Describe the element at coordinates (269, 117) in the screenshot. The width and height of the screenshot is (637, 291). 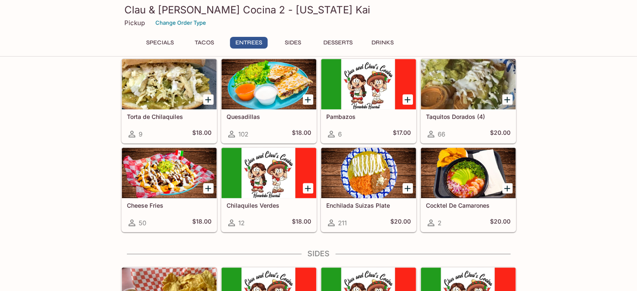
I see `h5: Quesadillas` at that location.